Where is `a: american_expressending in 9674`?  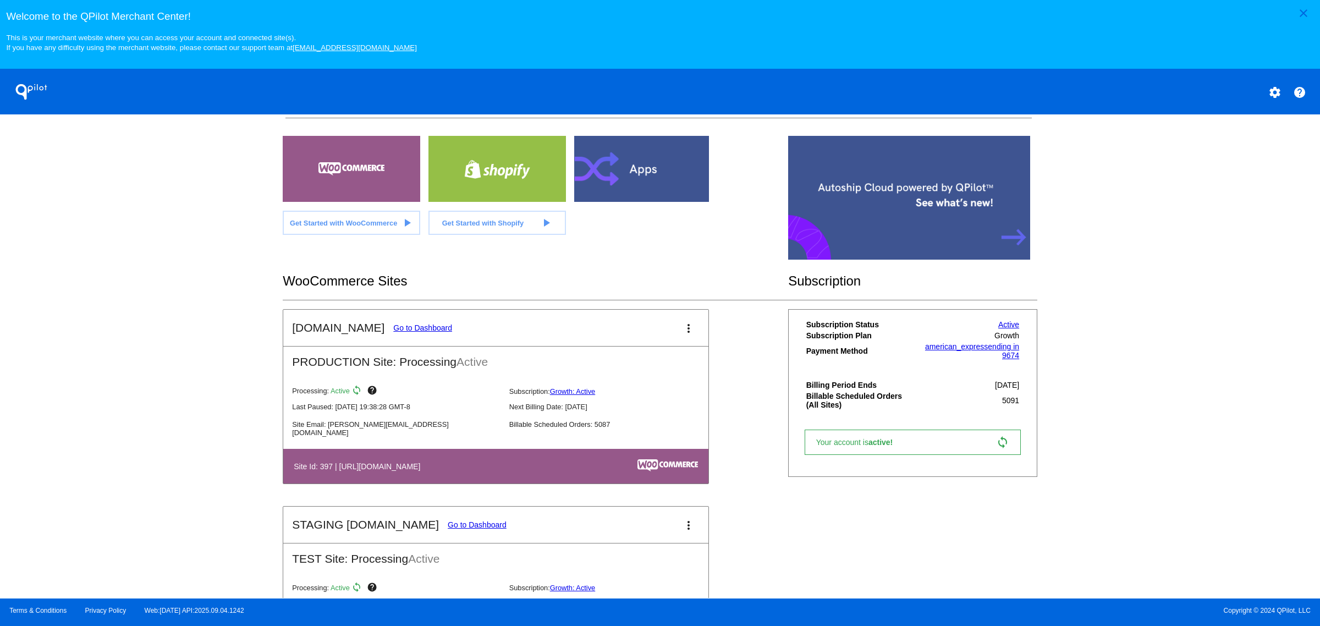 a: american_expressending in 9674 is located at coordinates (972, 351).